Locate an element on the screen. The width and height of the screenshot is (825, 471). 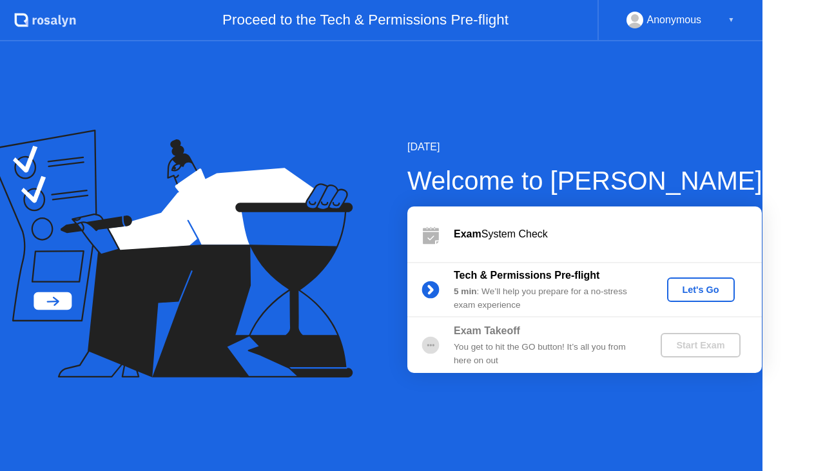
button: Let's Go is located at coordinates (701, 290).